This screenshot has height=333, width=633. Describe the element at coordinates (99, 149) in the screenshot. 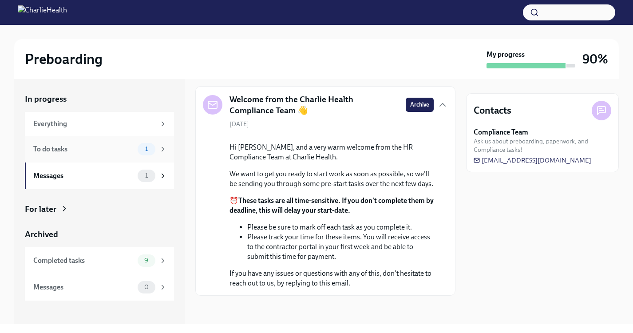

I see `a: To do tasks1` at that location.